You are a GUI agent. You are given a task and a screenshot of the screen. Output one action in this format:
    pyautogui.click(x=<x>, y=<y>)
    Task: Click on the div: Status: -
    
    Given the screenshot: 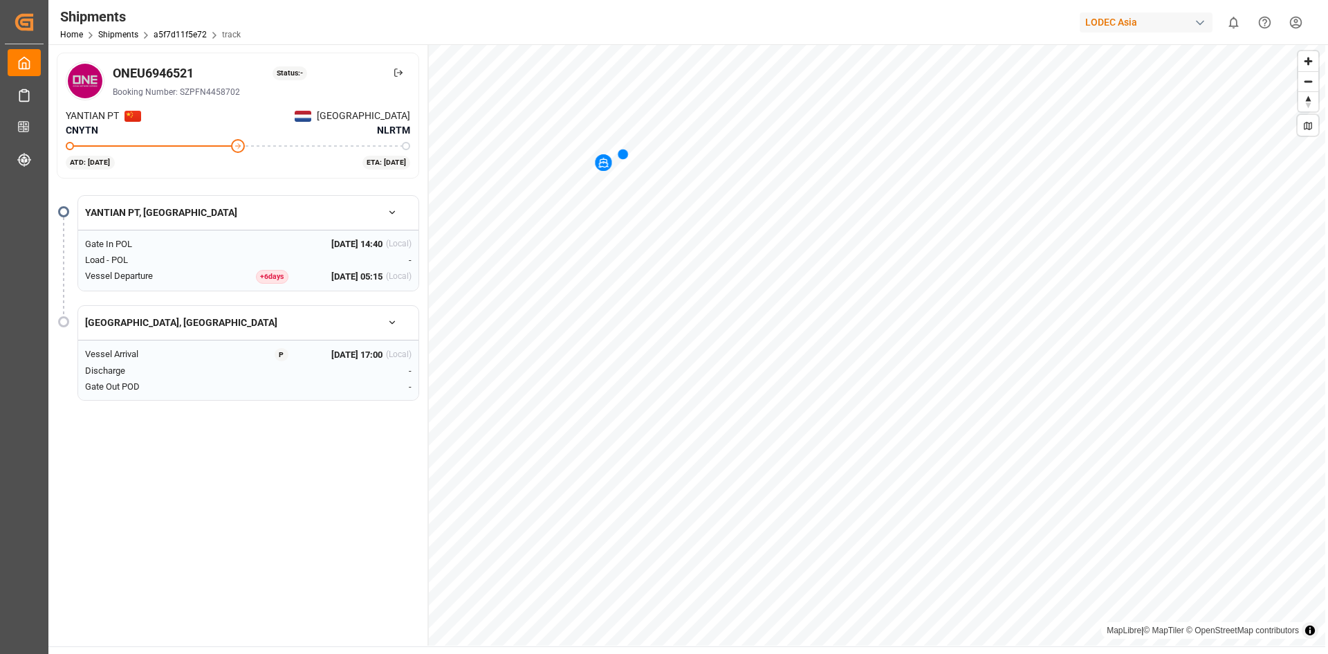 What is the action you would take?
    pyautogui.click(x=290, y=73)
    